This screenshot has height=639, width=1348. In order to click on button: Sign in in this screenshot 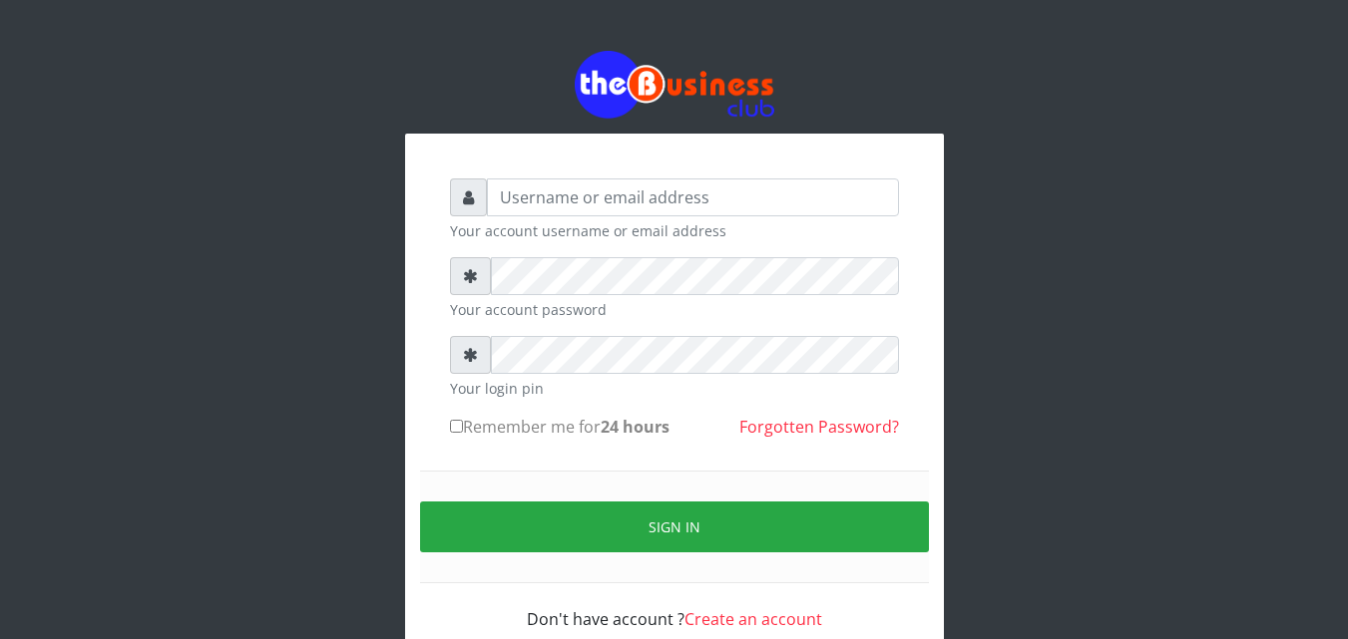, I will do `click(674, 527)`.